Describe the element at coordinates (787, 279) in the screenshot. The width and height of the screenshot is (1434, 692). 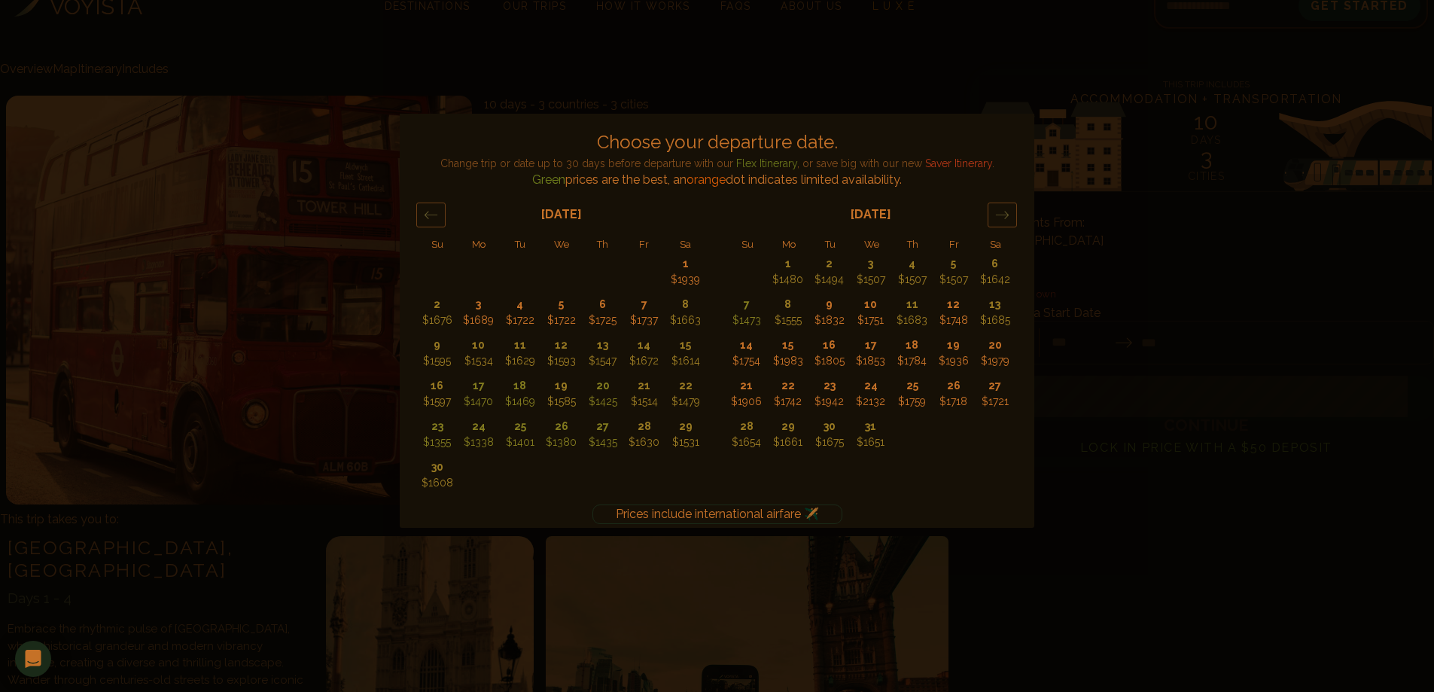
I see `p: $1480` at that location.